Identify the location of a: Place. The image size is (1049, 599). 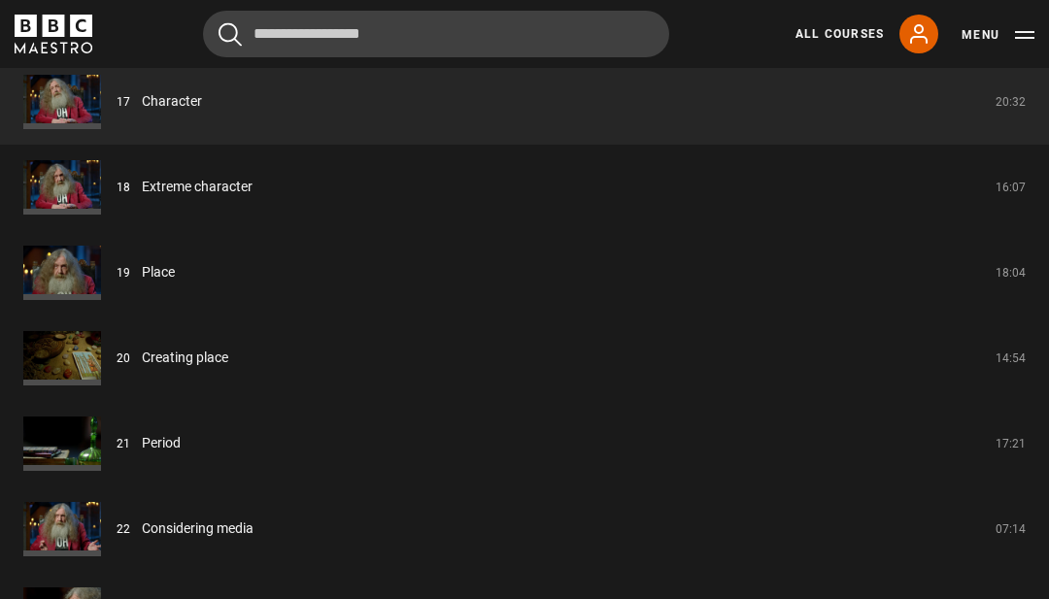
(158, 273).